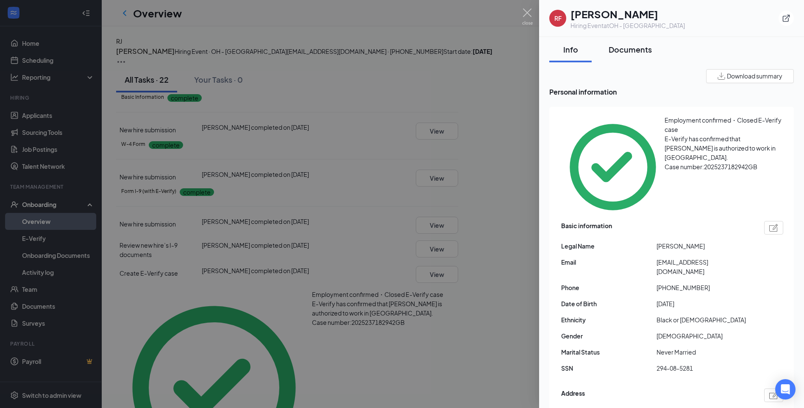 The image size is (804, 408). What do you see at coordinates (630, 49) in the screenshot?
I see `div: Documents` at bounding box center [630, 49].